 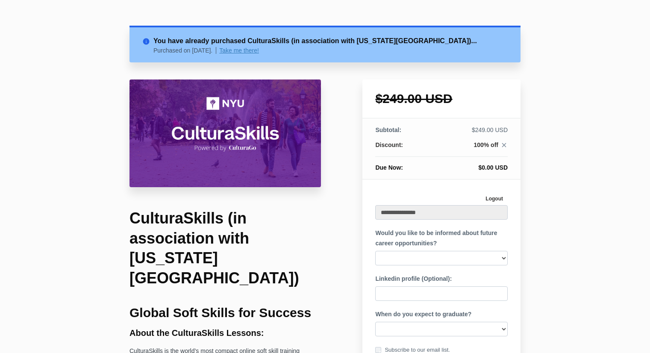 What do you see at coordinates (220, 312) in the screenshot?
I see `b: Global Soft Skills for Success` at bounding box center [220, 312].